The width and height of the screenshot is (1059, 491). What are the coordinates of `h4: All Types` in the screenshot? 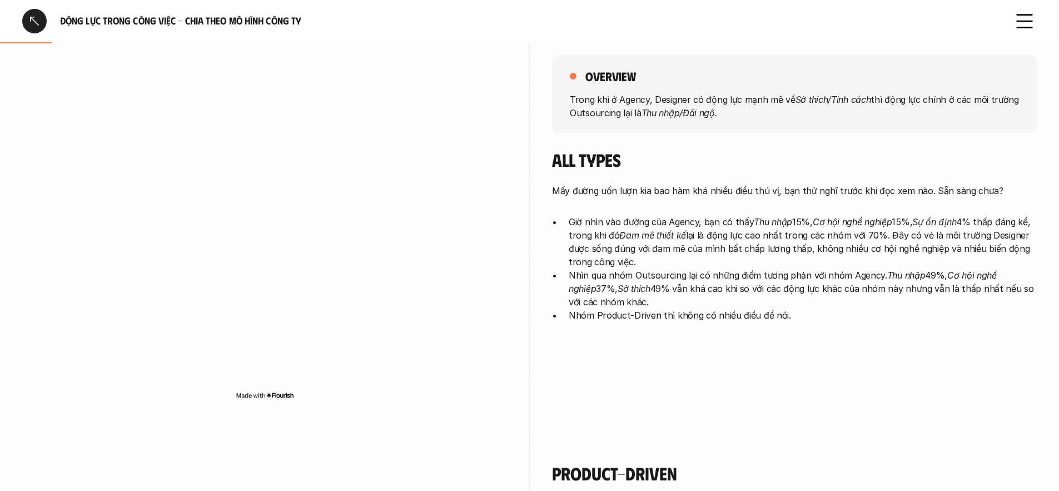 It's located at (794, 160).